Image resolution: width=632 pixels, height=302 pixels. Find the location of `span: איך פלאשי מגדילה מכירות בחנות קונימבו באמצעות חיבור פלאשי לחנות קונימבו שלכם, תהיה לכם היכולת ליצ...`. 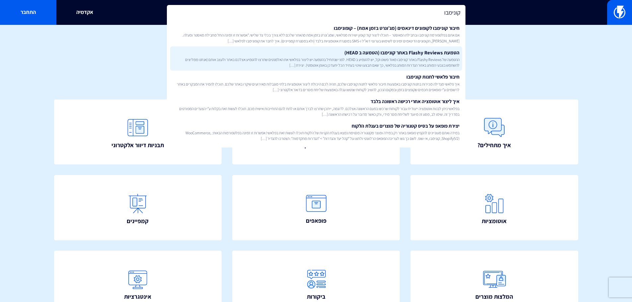

span: איך פלאשי מגדילה מכירות בחנות קונימבו באמצעות חיבור פלאשי לחנות קונימבו שלכם, תהיה לכם היכולת ליצ... is located at coordinates (316, 87).